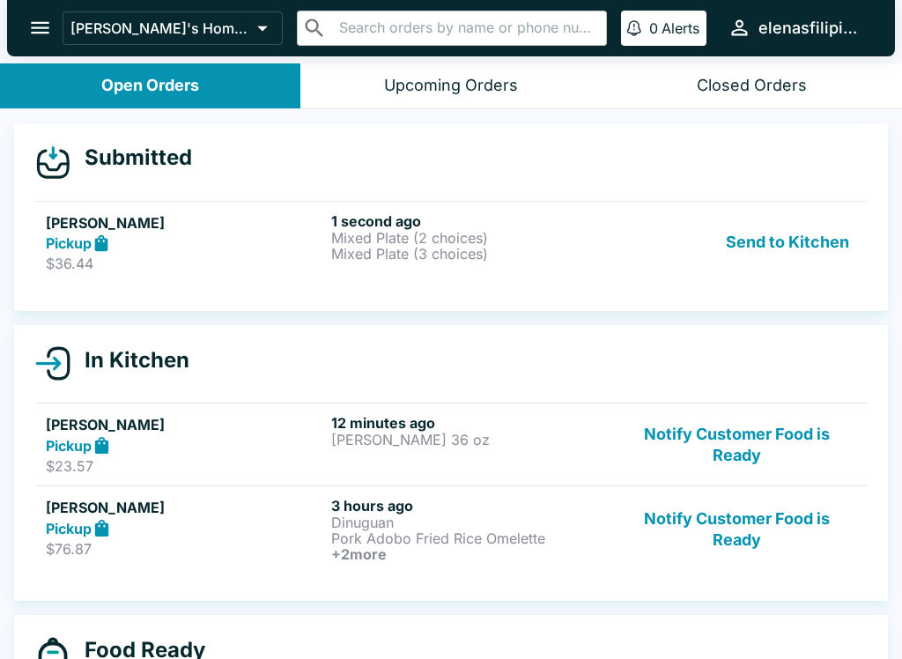  What do you see at coordinates (813, 28) in the screenshot?
I see `div: elenasfilipinofoods` at bounding box center [813, 28].